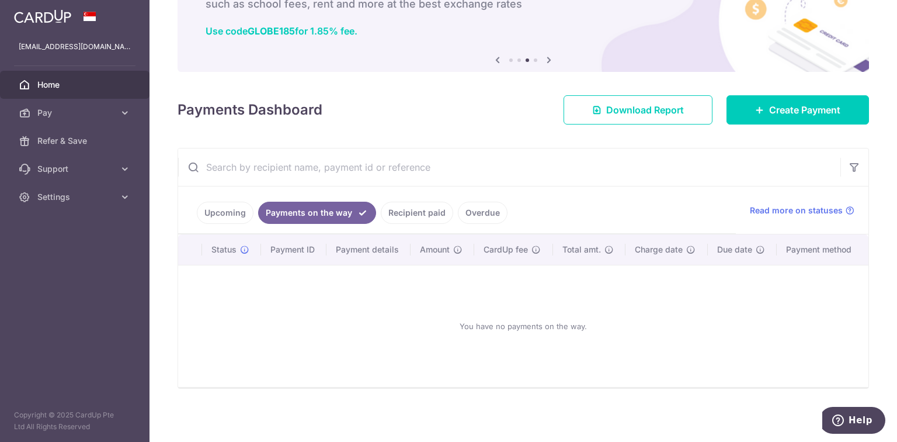 The image size is (897, 442). I want to click on span: Refer & Save, so click(76, 141).